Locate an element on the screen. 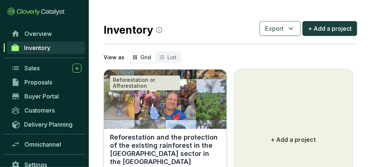 Image resolution: width=372 pixels, height=167 pixels. a: Sales is located at coordinates (46, 68).